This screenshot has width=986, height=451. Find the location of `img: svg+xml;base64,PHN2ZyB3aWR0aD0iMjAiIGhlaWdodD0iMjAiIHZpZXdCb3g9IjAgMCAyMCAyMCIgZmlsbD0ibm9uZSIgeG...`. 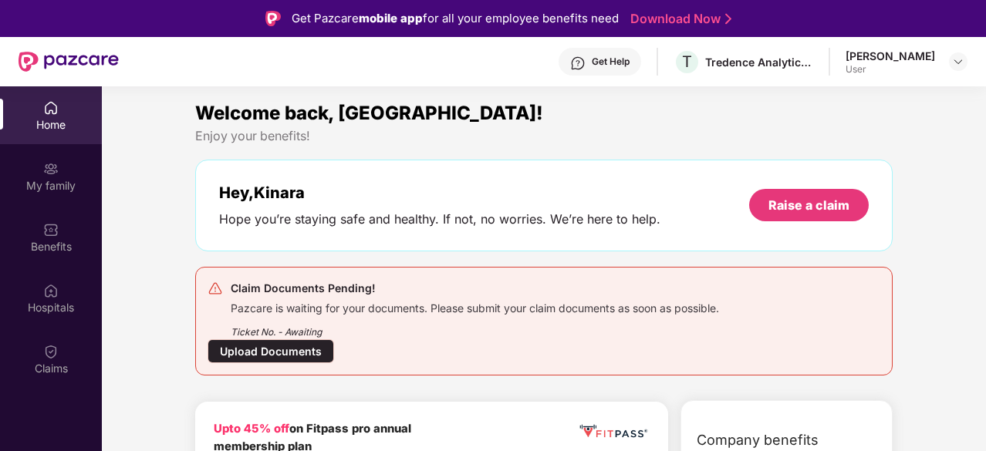

img: svg+xml;base64,PHN2ZyB3aWR0aD0iMjAiIGhlaWdodD0iMjAiIHZpZXdCb3g9IjAgMCAyMCAyMCIgZmlsbD0ibm9uZSIgeG... is located at coordinates (51, 169).